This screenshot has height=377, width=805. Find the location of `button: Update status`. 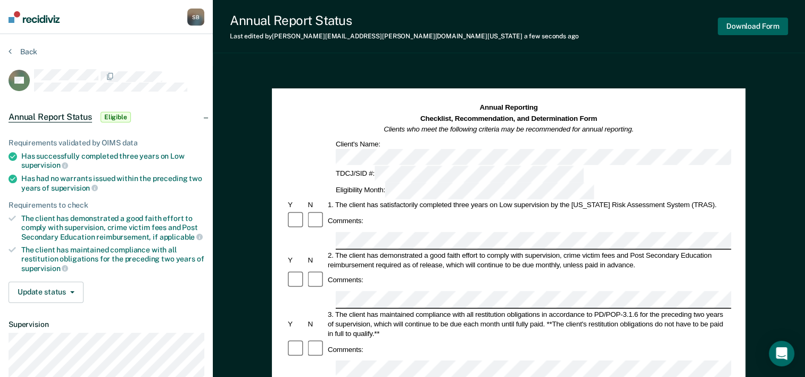

button: Update status is located at coordinates (46, 292).